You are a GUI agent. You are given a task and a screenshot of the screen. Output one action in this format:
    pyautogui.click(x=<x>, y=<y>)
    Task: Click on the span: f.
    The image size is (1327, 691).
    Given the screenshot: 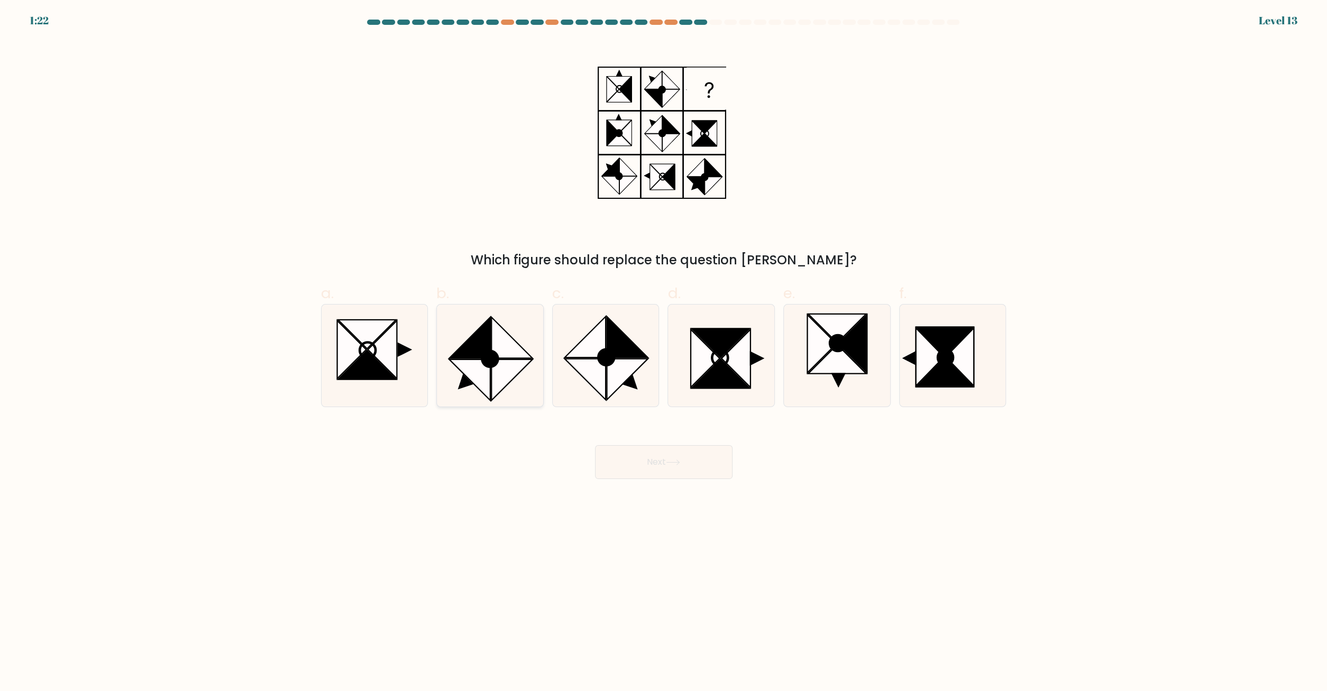 What is the action you would take?
    pyautogui.click(x=903, y=293)
    